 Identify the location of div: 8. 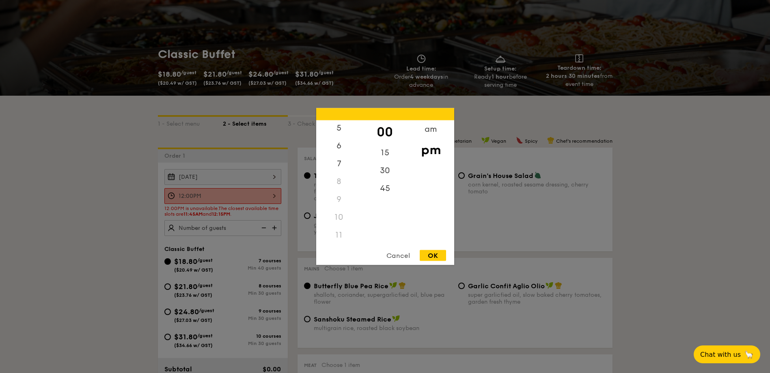
(339, 182).